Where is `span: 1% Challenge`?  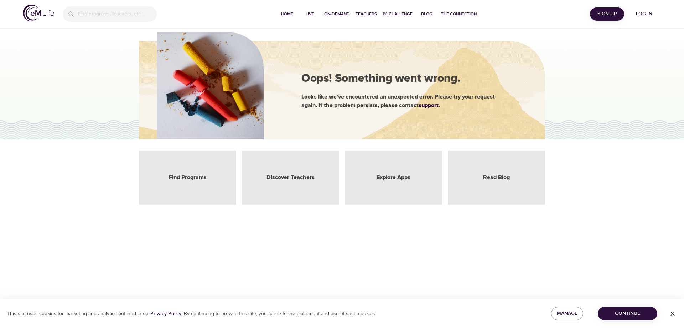
span: 1% Challenge is located at coordinates (398, 14).